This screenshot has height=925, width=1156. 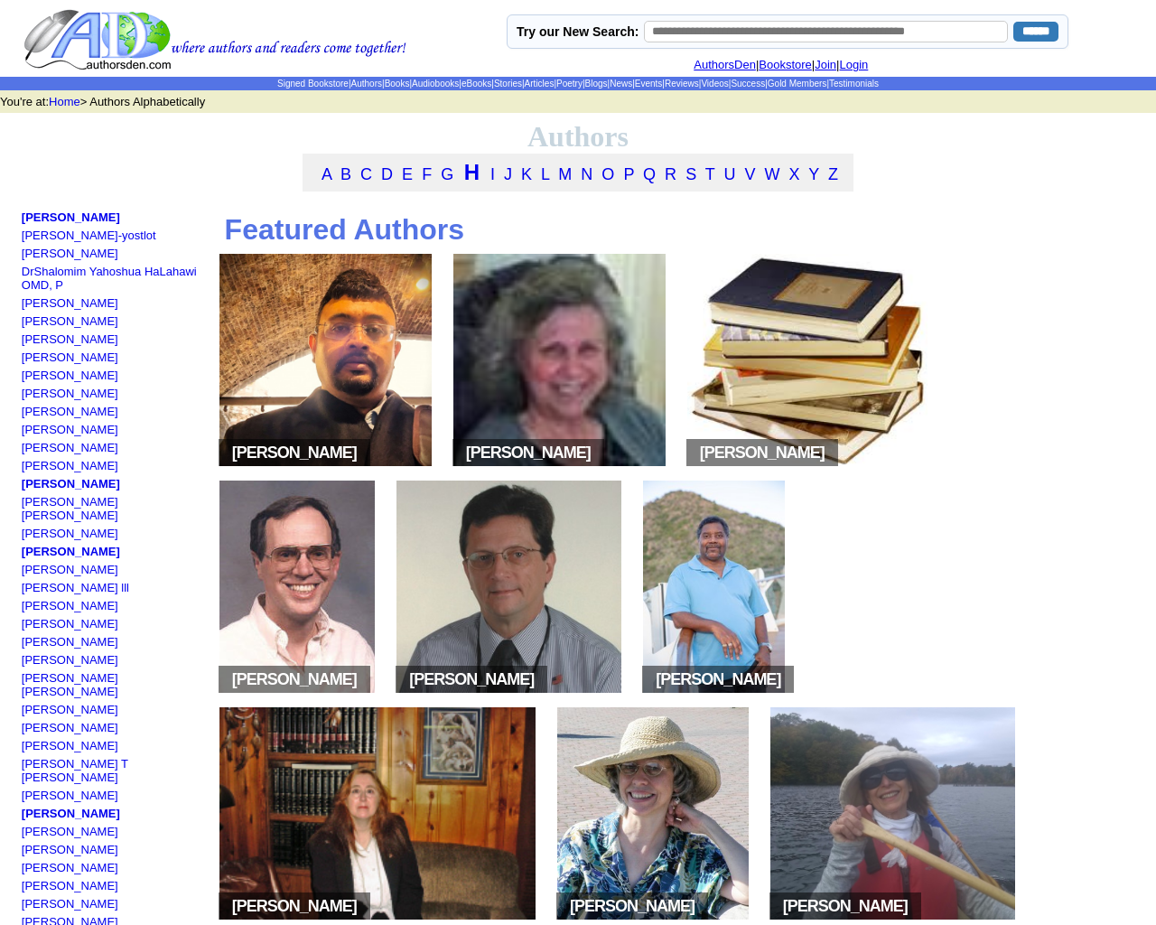 I want to click on a: C, so click(x=366, y=174).